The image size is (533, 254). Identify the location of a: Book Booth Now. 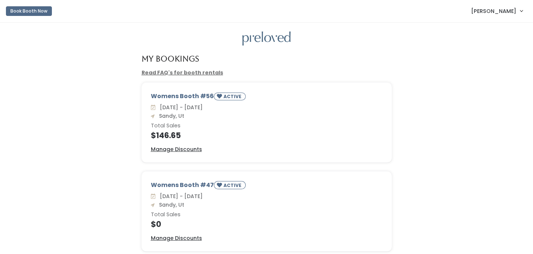
(29, 11).